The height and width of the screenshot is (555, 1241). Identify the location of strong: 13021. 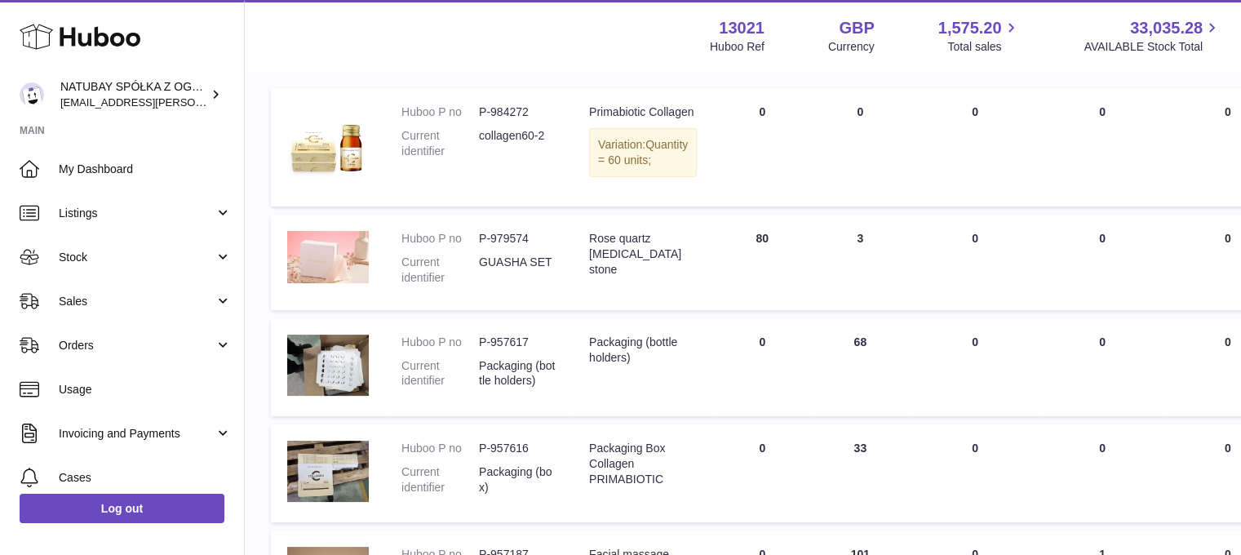
(742, 28).